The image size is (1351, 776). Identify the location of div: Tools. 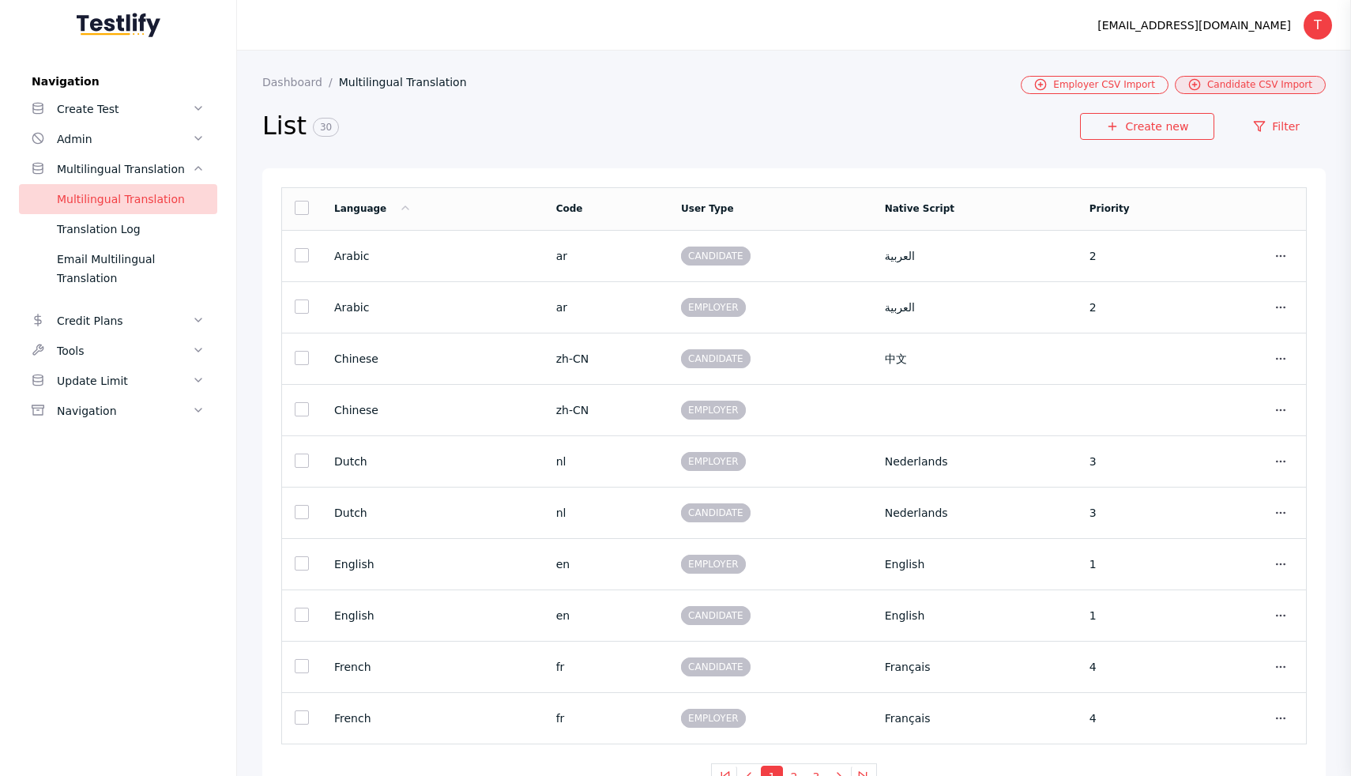
(124, 351).